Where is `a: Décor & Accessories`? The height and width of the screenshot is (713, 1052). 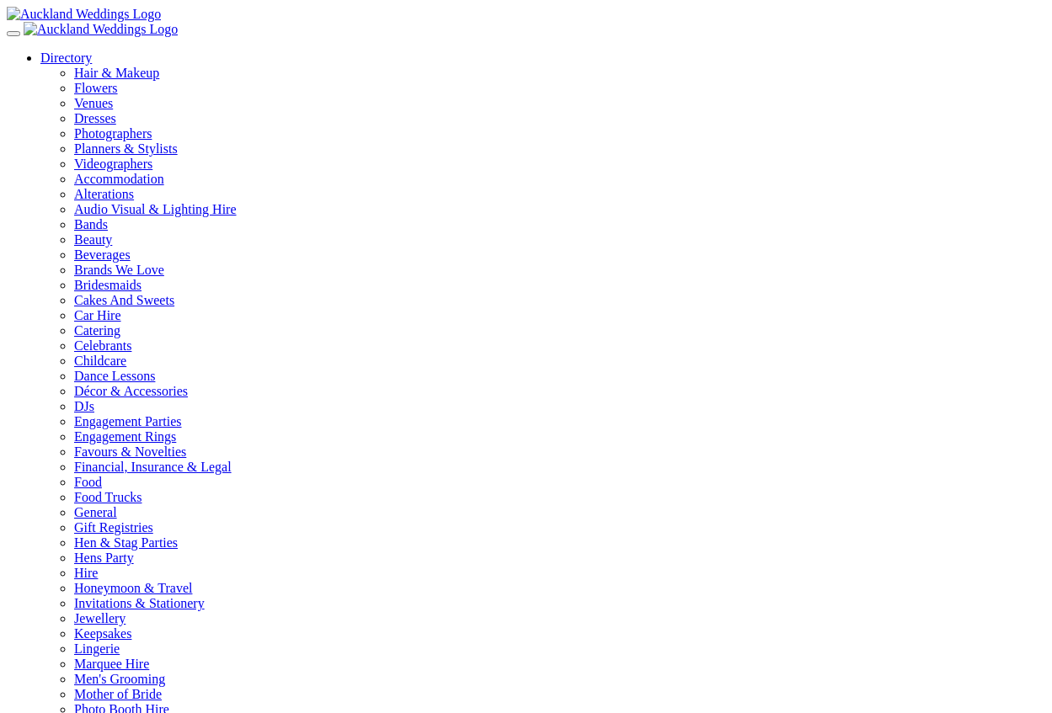 a: Décor & Accessories is located at coordinates (131, 391).